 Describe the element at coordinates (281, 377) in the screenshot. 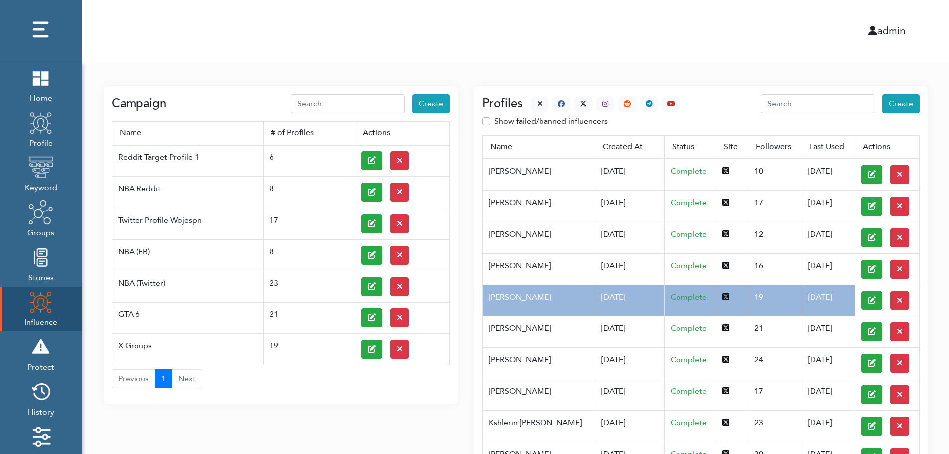

I see `ul: Pagination` at that location.